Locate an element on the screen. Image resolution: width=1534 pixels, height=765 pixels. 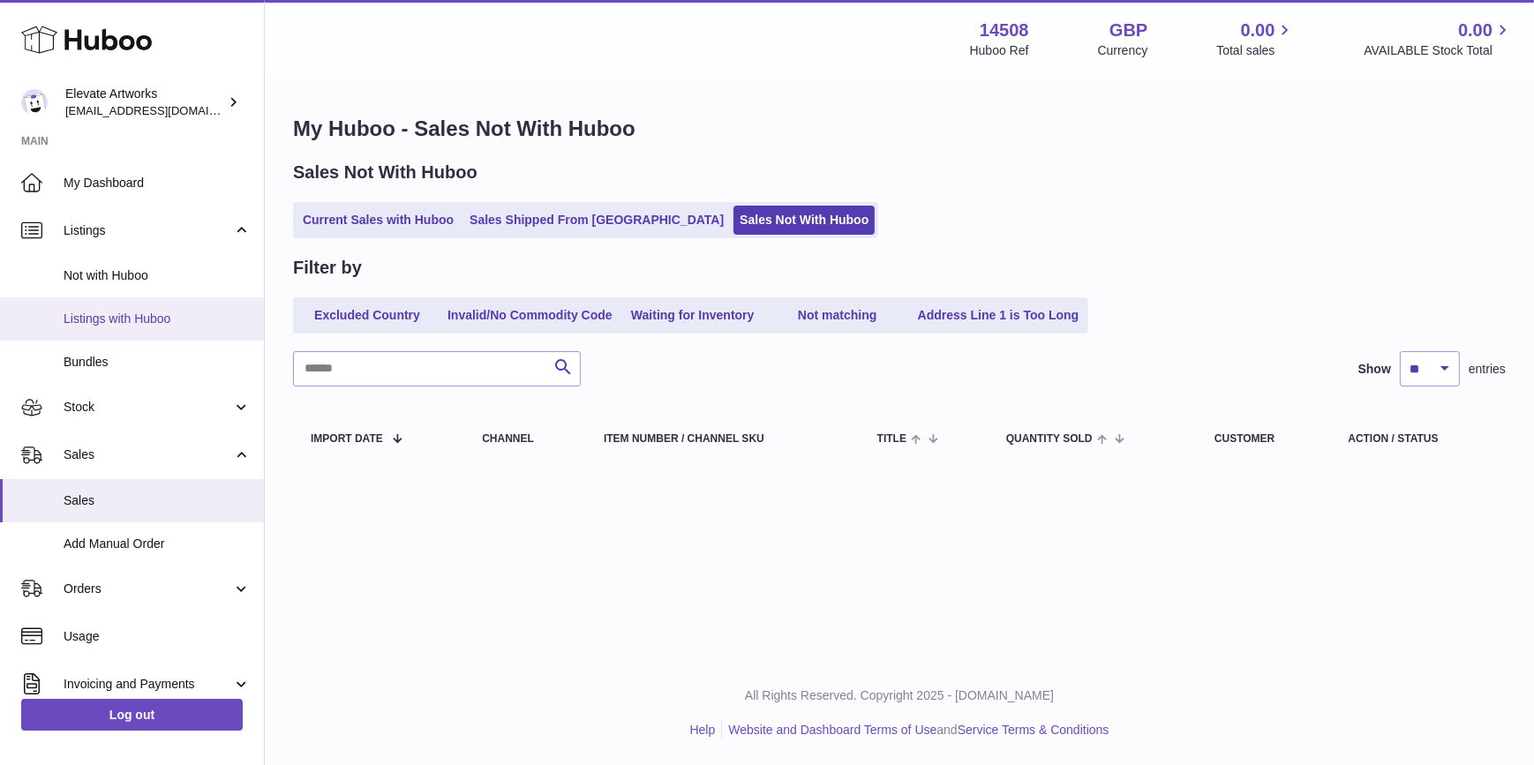
span: Listings is located at coordinates (147, 230).